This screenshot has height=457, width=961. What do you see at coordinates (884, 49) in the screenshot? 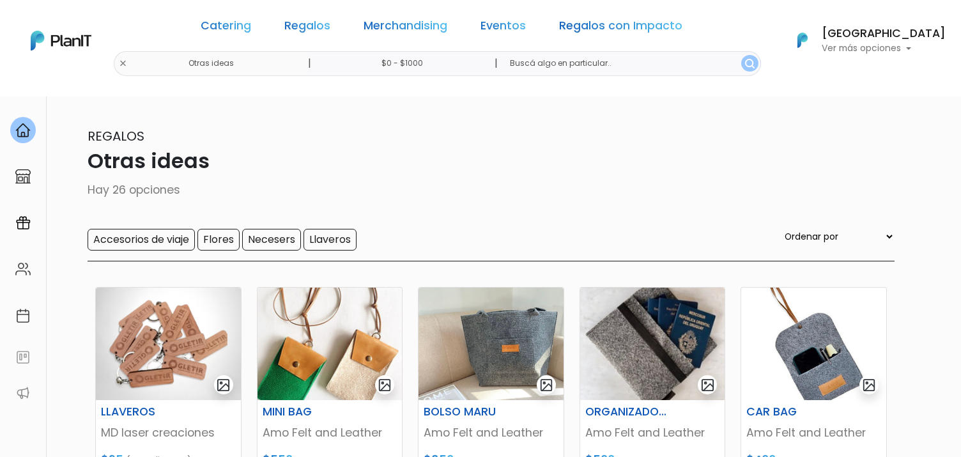
I see `p: Ver más opciones` at bounding box center [884, 49].